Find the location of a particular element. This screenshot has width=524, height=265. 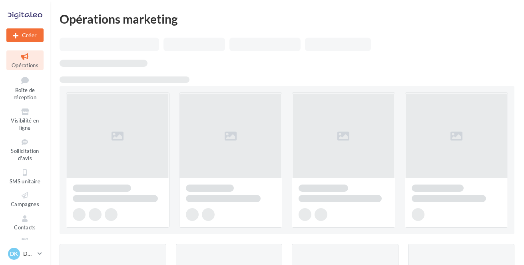

span: Sollicitation d'avis is located at coordinates (25, 154).